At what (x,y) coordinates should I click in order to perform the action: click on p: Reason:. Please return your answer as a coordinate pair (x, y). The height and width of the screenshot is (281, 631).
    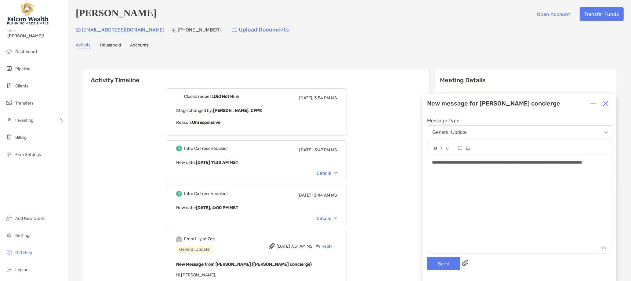
    Looking at the image, I should click on (257, 122).